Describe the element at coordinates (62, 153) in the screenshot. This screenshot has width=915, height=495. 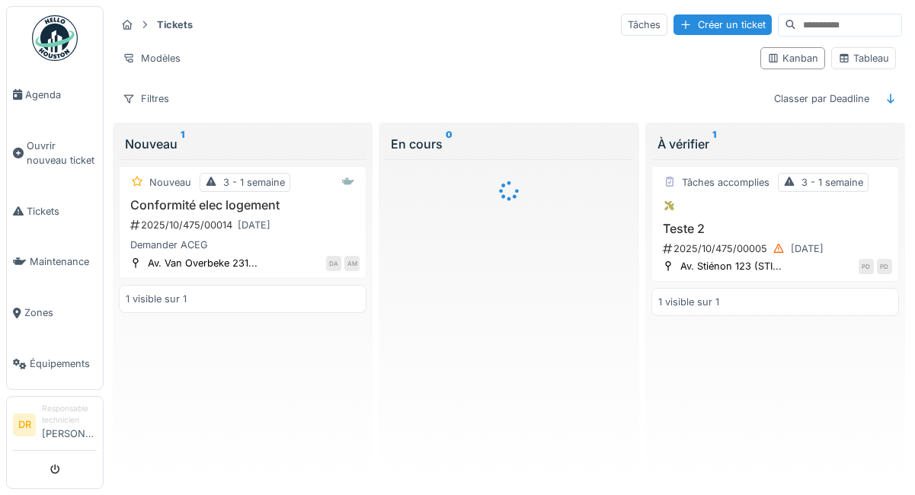
I see `span: Ouvrir nouveau ticket` at that location.